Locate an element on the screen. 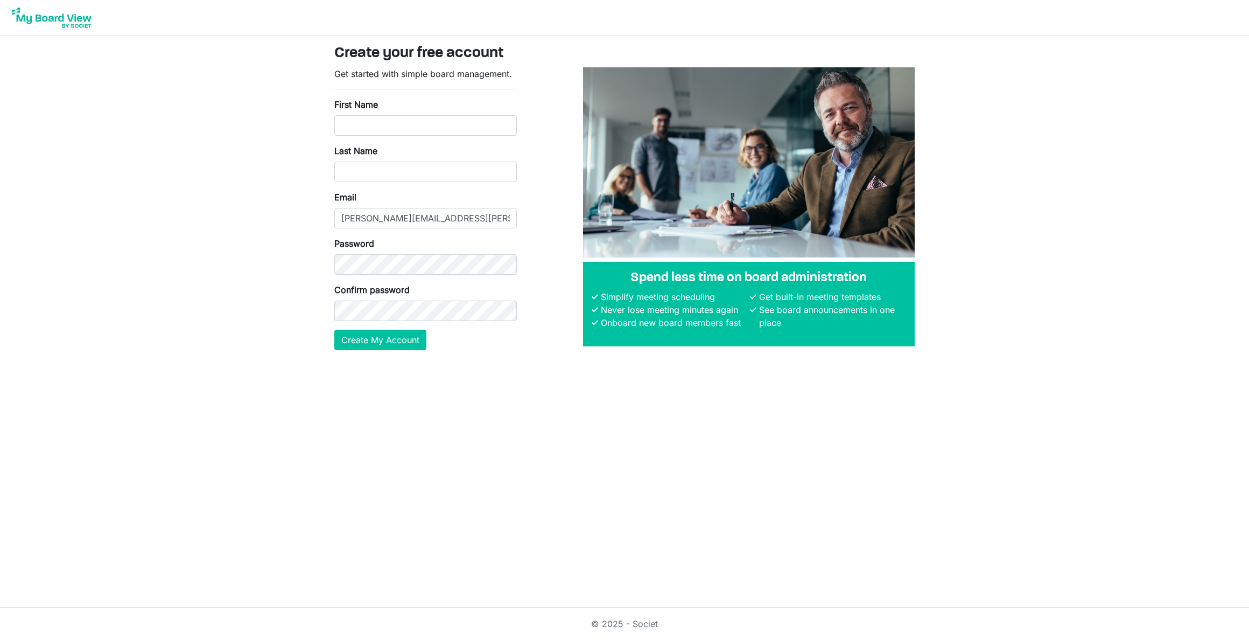 The height and width of the screenshot is (640, 1249). li: Simplify meeting scheduling is located at coordinates (673, 297).